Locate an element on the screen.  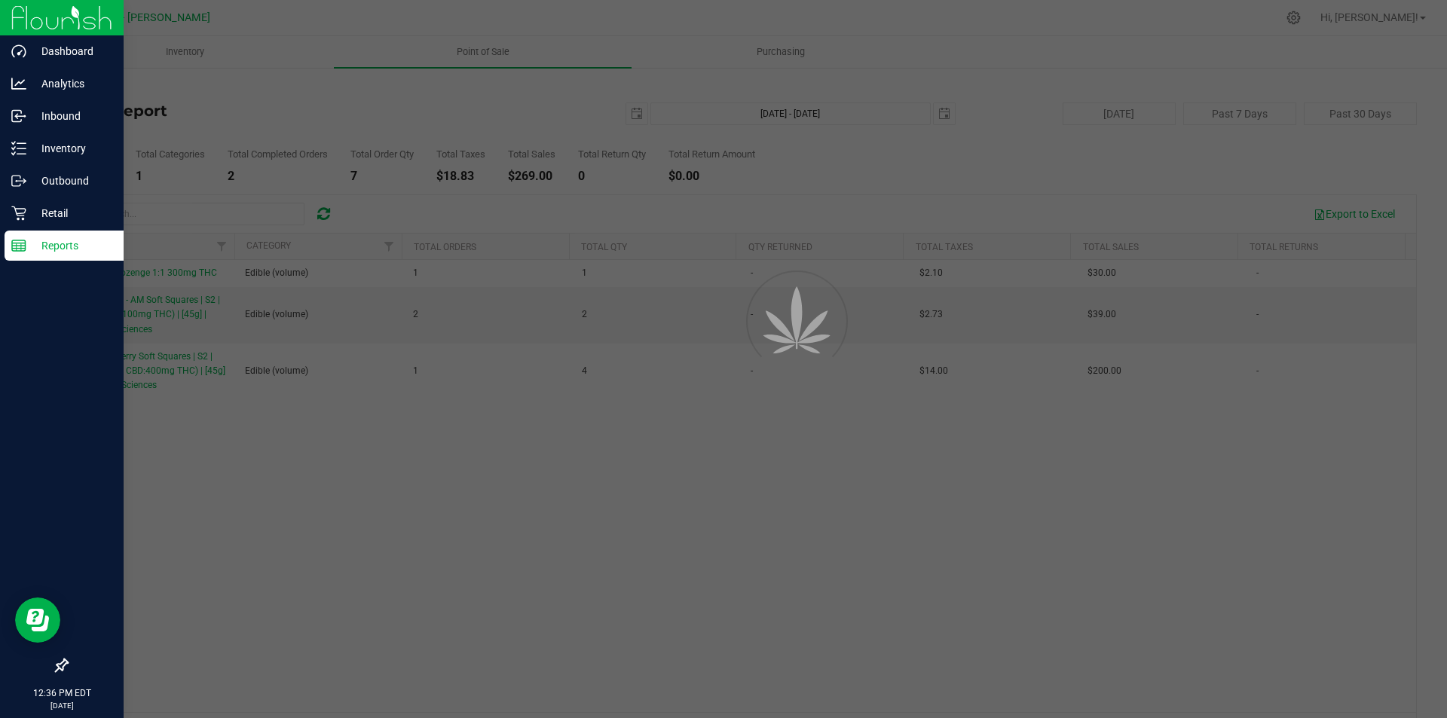
p: Analytics is located at coordinates (72, 84).